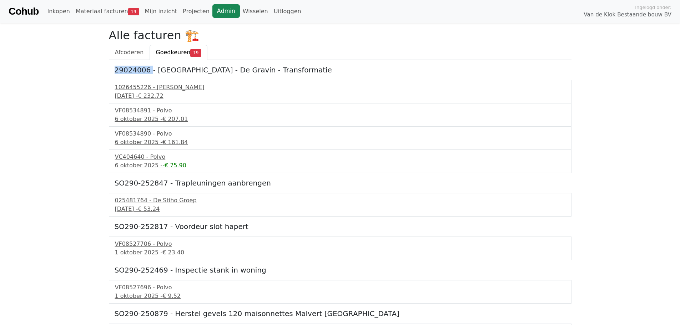  I want to click on h5: SO290-252847 - Trapleuningen aanbrengen, so click(340, 183).